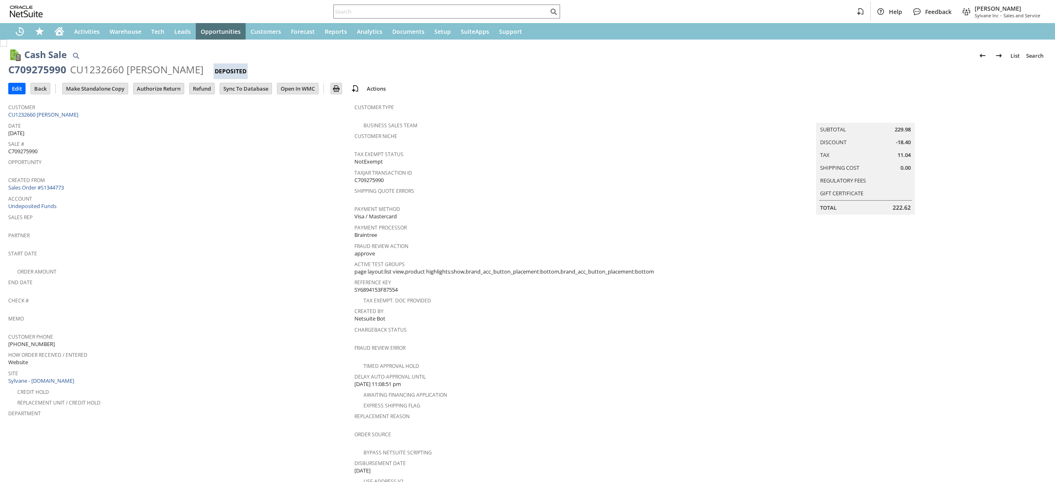 The height and width of the screenshot is (482, 1055). What do you see at coordinates (369, 311) in the screenshot?
I see `a: Created By` at bounding box center [369, 311].